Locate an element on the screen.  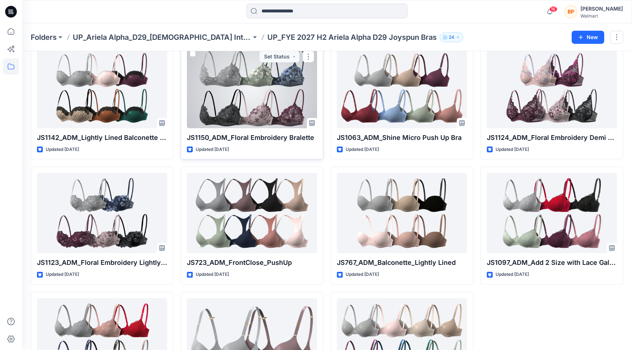
a: JS1142_ADM_Lightly Lined Balconette with Shine Micro & Lace Trim is located at coordinates (102, 88).